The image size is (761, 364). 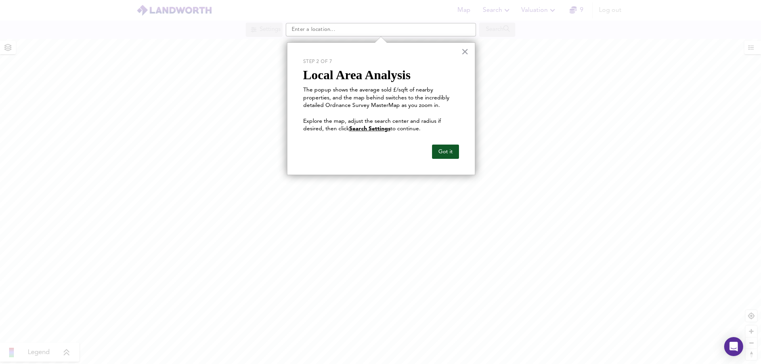 I want to click on button: Close, so click(x=465, y=52).